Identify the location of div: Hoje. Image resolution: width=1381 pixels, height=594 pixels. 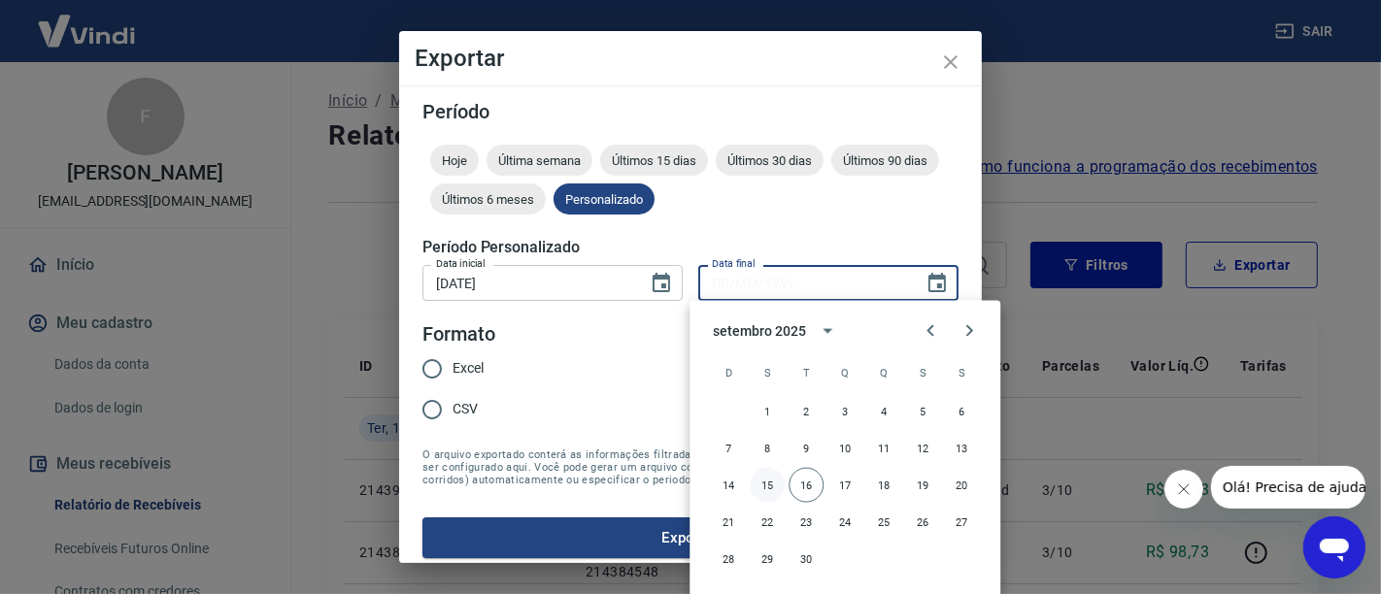
(454, 160).